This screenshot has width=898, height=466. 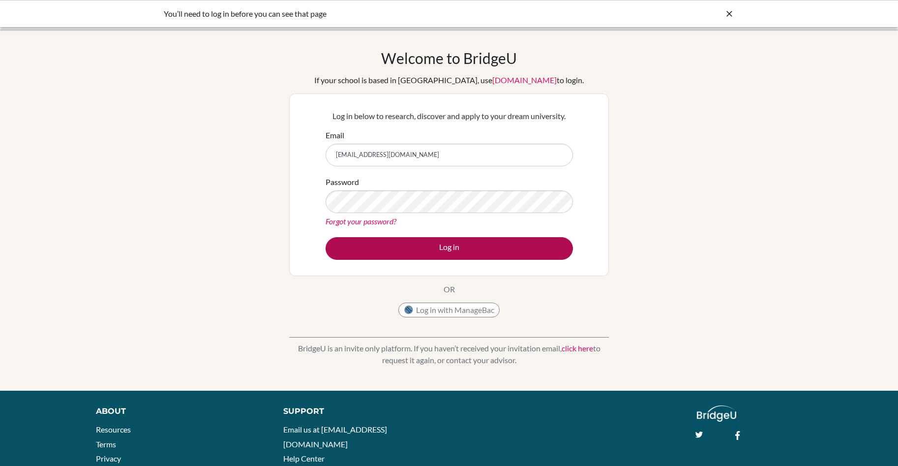 What do you see at coordinates (304, 458) in the screenshot?
I see `a: Help Center` at bounding box center [304, 458].